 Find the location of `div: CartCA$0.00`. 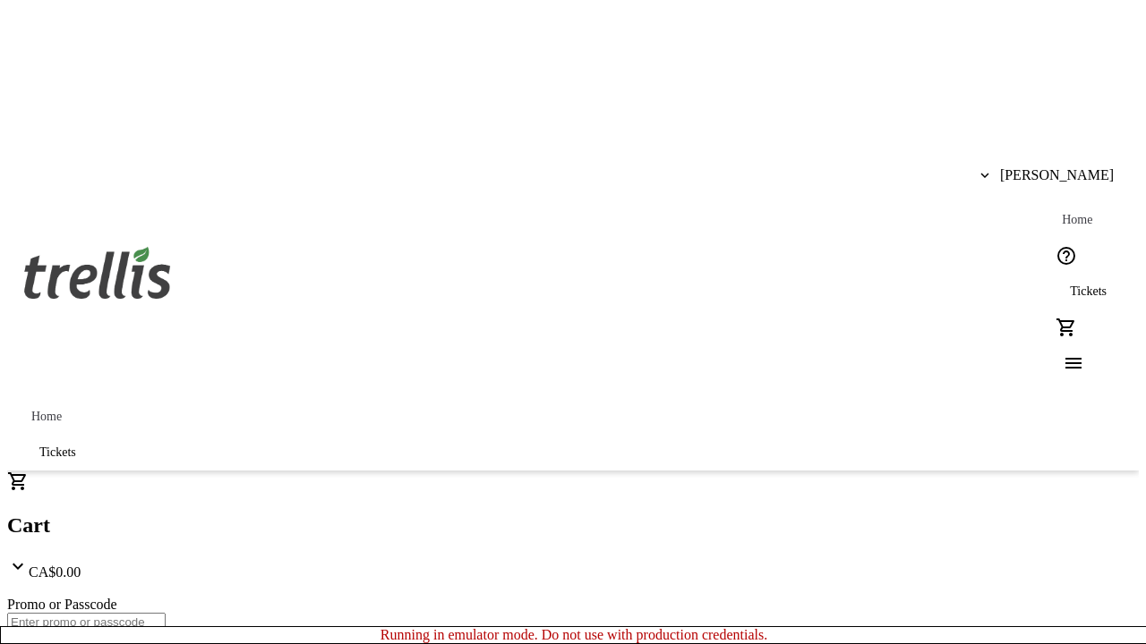

div: CartCA$0.00 is located at coordinates (573, 525).